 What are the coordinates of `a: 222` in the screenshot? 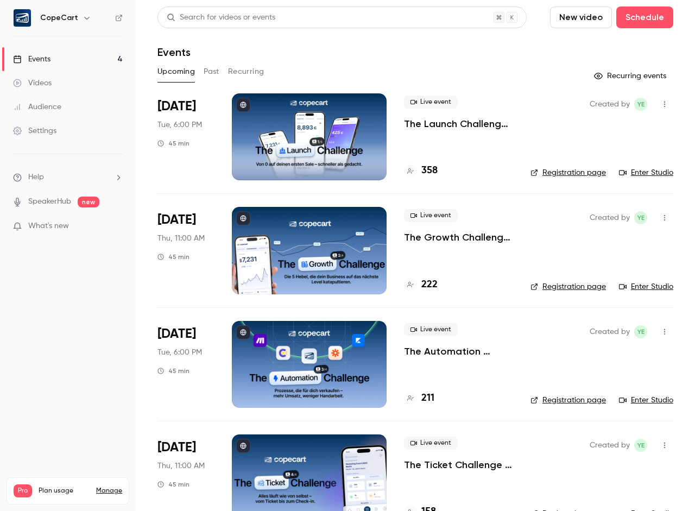 It's located at (421, 284).